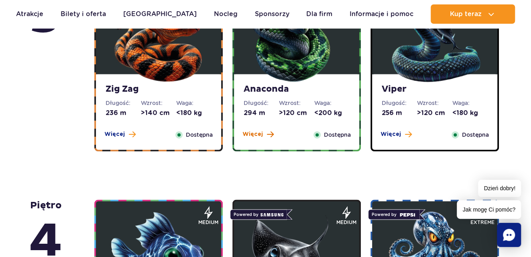 The height and width of the screenshot is (257, 531). What do you see at coordinates (332, 113) in the screenshot?
I see `dd: <200 kg` at bounding box center [332, 113].